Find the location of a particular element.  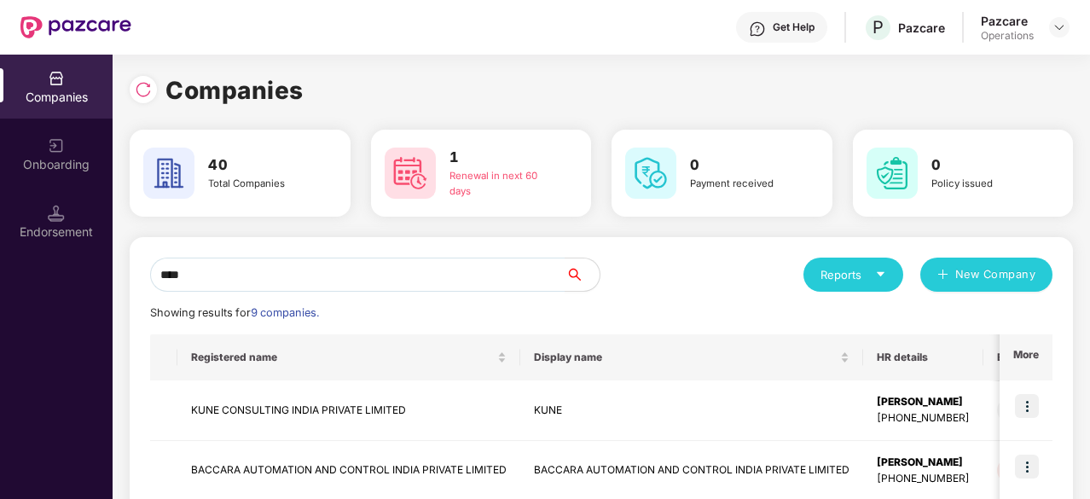

img: New Pazcare Logo is located at coordinates (76, 27).